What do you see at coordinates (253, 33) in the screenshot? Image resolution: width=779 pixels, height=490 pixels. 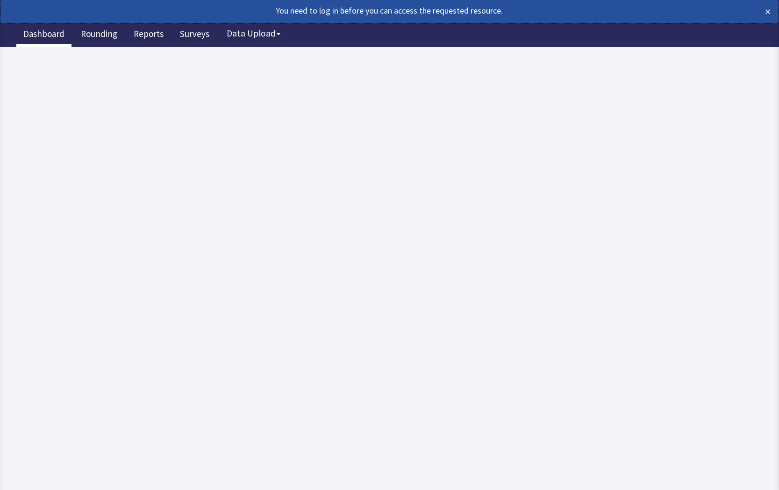 I see `button: Data Upload` at bounding box center [253, 33].